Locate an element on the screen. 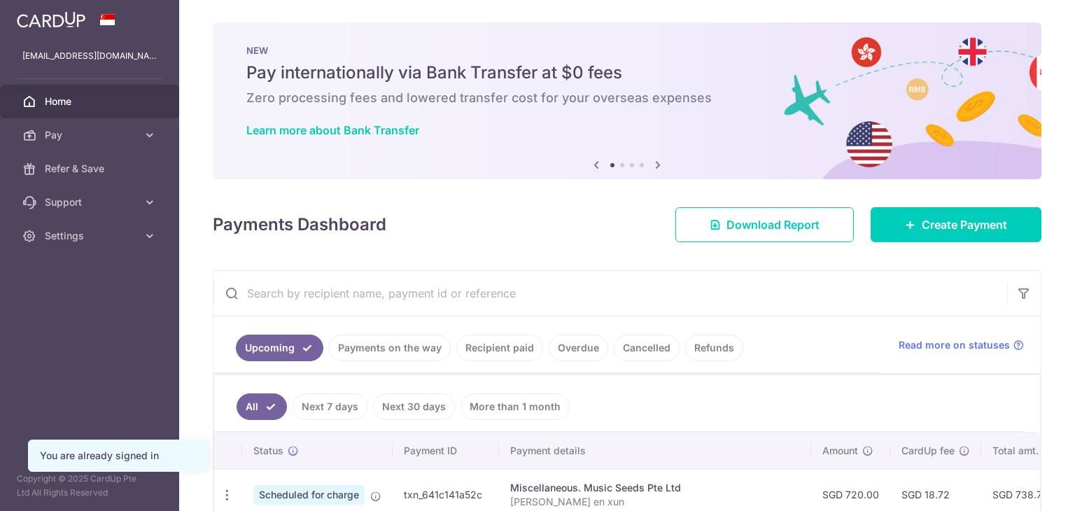 This screenshot has height=511, width=1075. span: Home is located at coordinates (91, 101).